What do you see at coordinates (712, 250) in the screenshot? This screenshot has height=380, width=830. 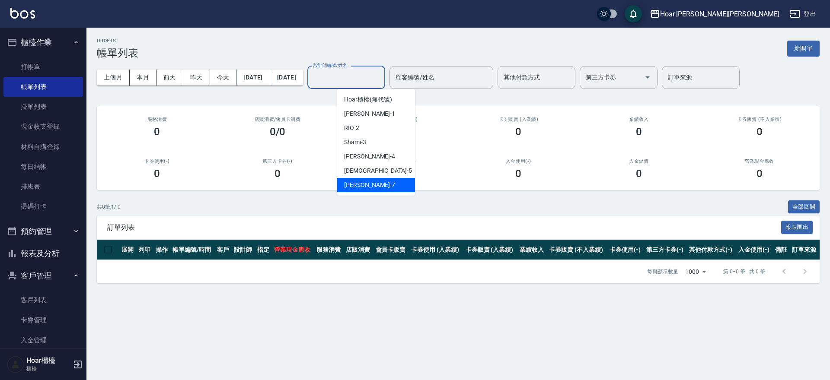 I see `th: 其他付款方式(-)` at bounding box center [712, 250].